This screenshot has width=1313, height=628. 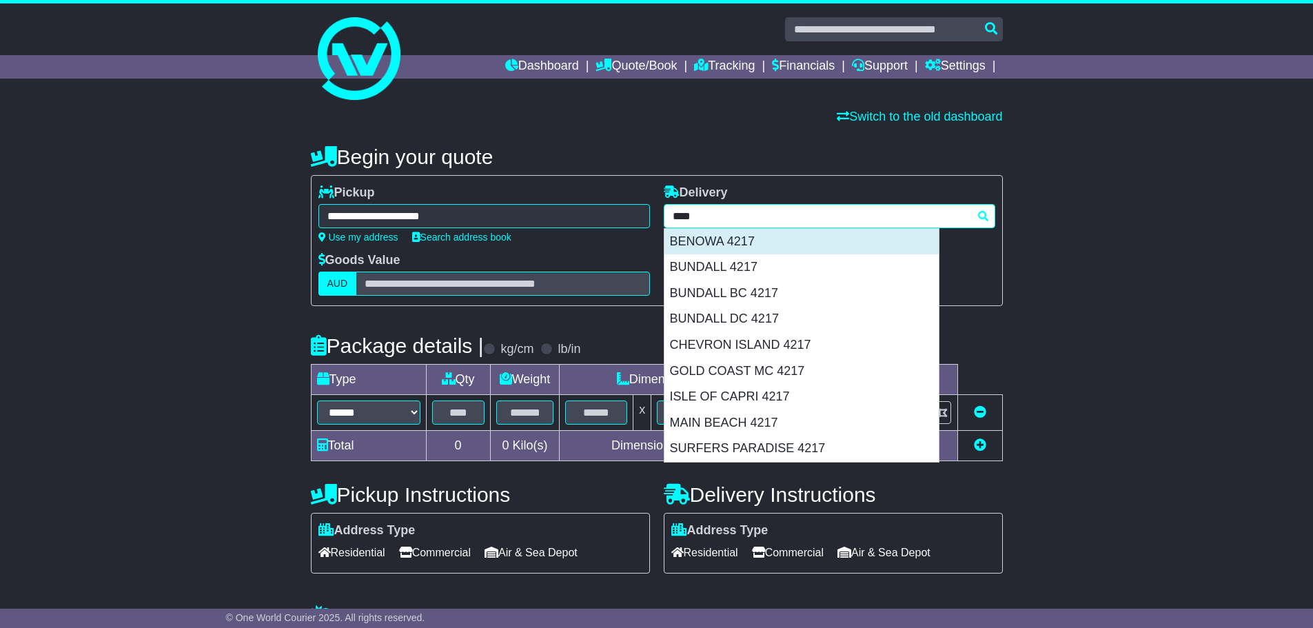 I want to click on td: Kilo(s), so click(x=524, y=446).